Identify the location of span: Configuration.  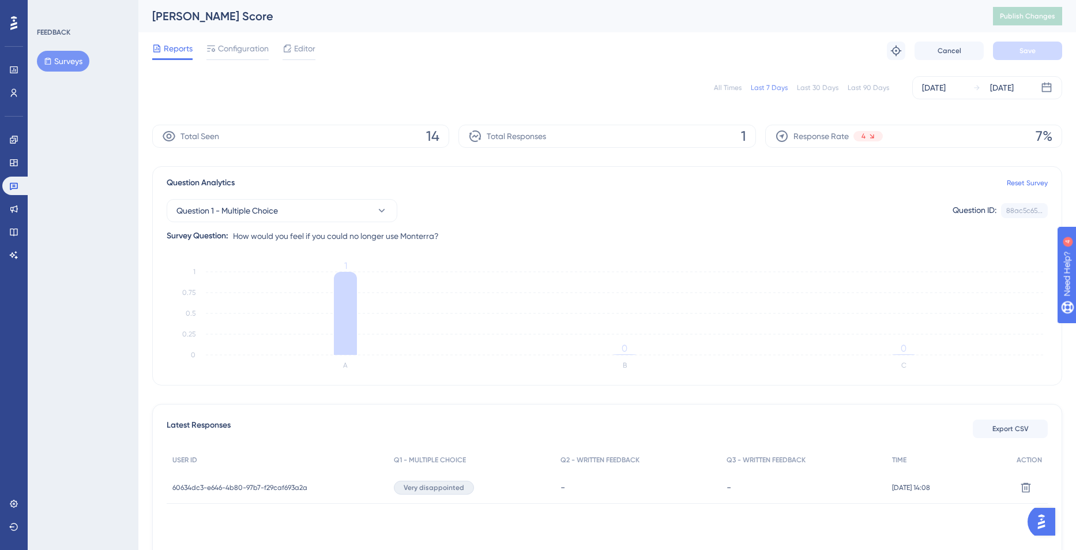
(243, 48).